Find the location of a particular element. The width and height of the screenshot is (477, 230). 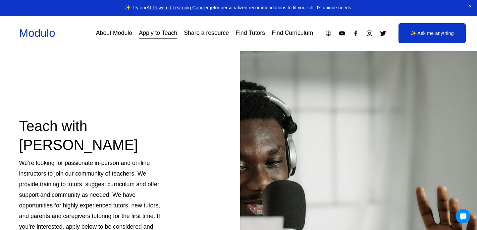

a: Modulo is located at coordinates (37, 33).